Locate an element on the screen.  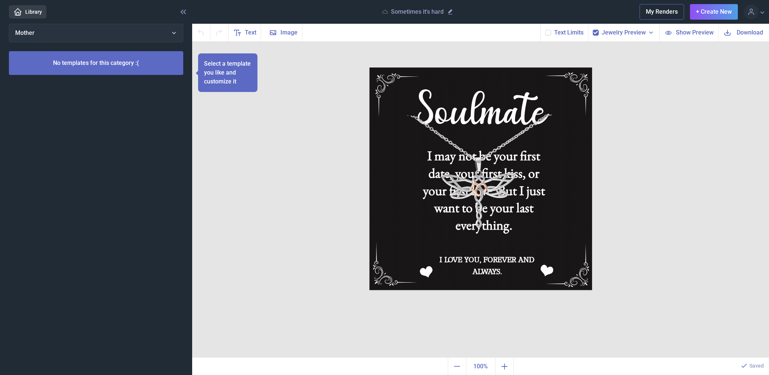
div: Soulmate is located at coordinates (482, 113).